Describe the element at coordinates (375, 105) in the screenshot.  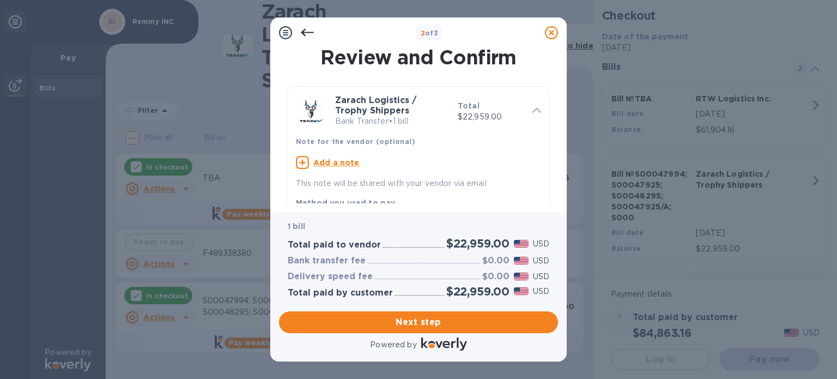
I see `b: Zarach Logistics / Trophy Shippers` at that location.